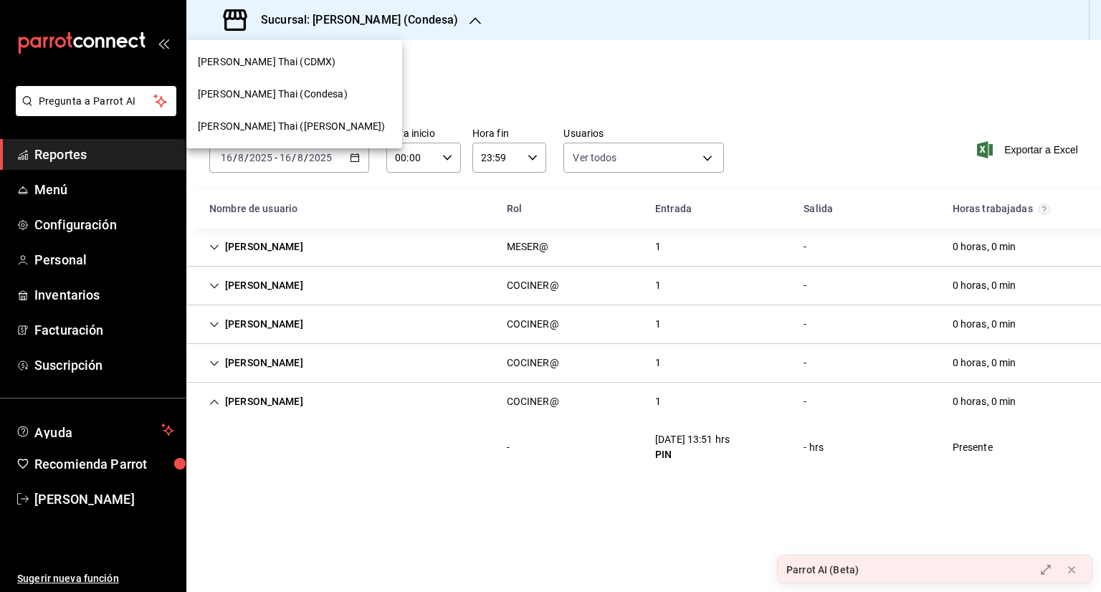 This screenshot has height=592, width=1101. Describe the element at coordinates (822, 570) in the screenshot. I see `div: Parrot AI (Beta)` at that location.